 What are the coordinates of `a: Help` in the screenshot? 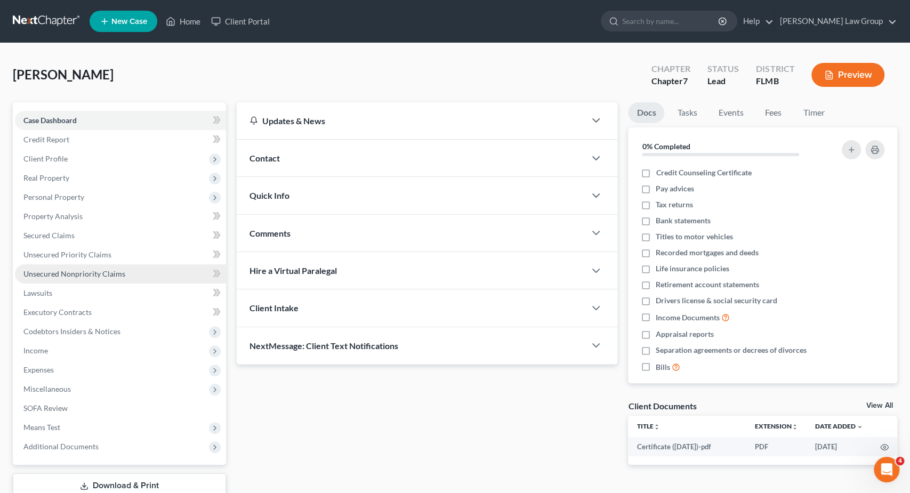 It's located at (755, 21).